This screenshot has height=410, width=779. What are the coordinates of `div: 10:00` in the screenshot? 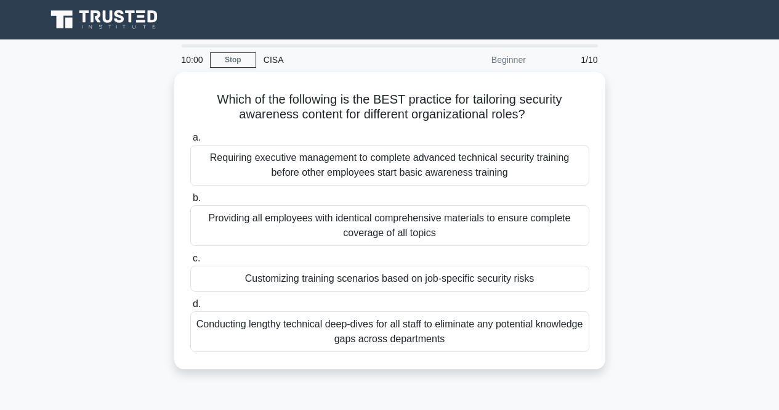 It's located at (192, 60).